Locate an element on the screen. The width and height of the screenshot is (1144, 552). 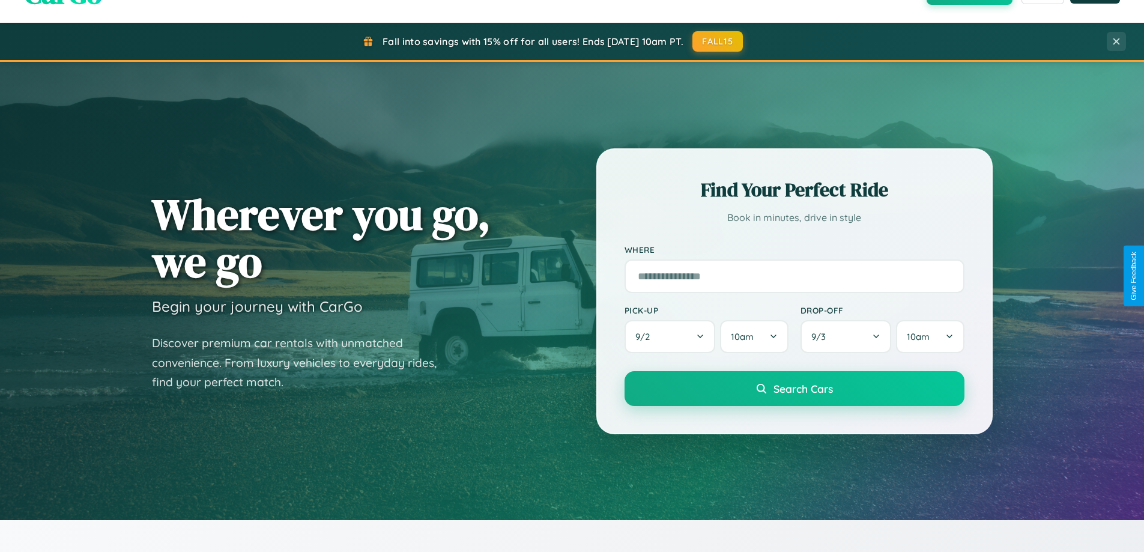
span: Search Cars is located at coordinates (803, 389).